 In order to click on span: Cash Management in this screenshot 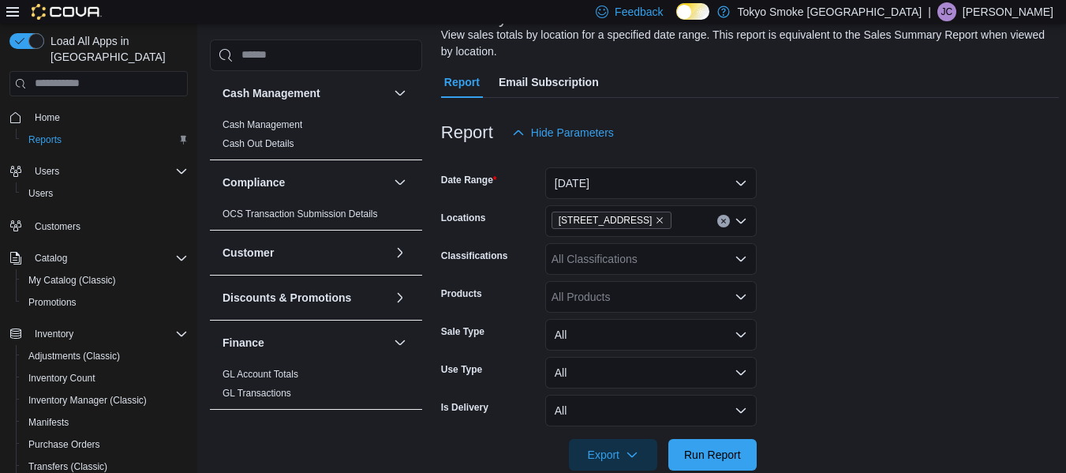, I will do `click(262, 125)`.